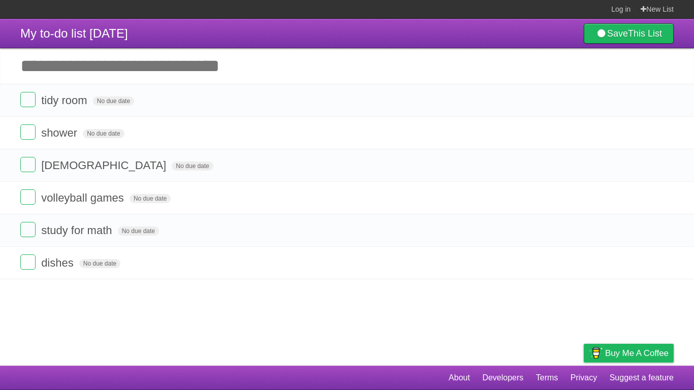 The height and width of the screenshot is (390, 694). I want to click on a: About, so click(459, 378).